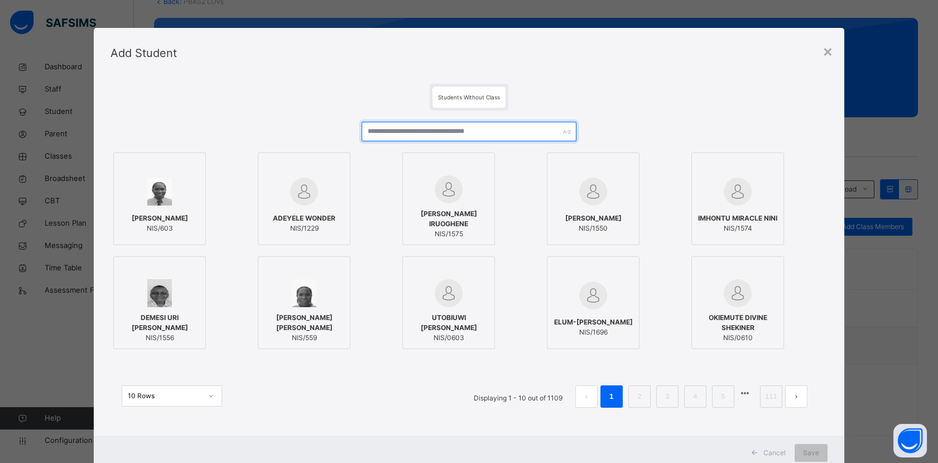 The width and height of the screenshot is (938, 463). Describe the element at coordinates (667, 396) in the screenshot. I see `li: 3` at that location.